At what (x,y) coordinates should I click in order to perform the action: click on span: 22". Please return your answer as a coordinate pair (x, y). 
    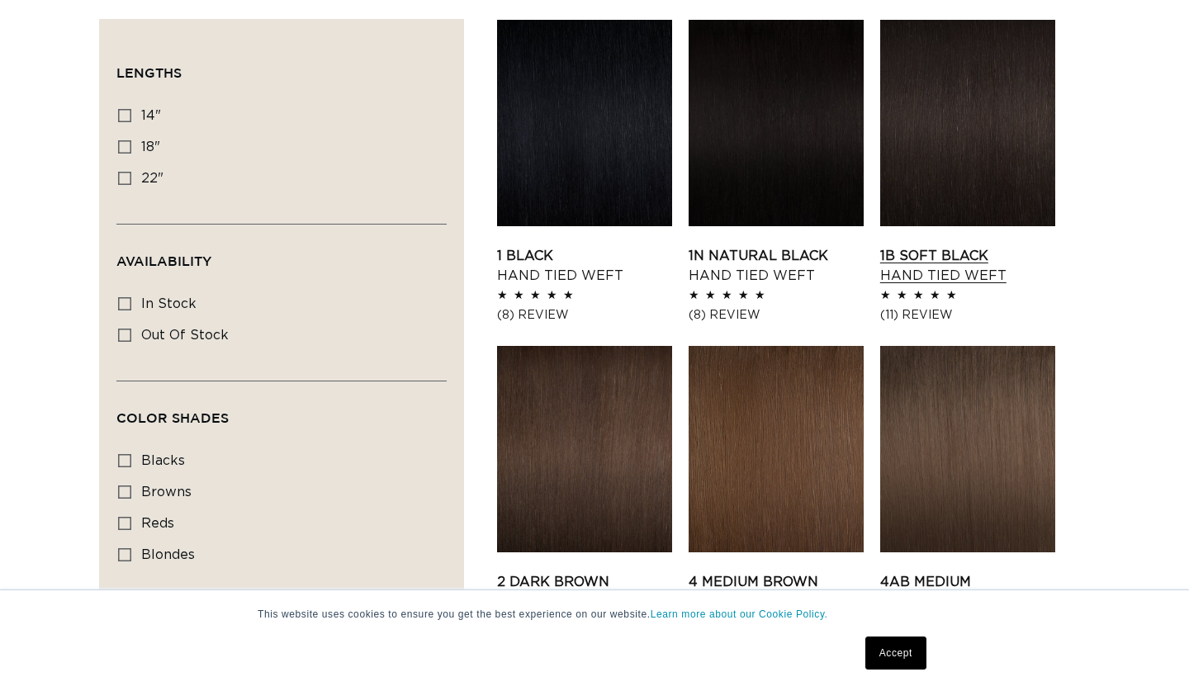
    Looking at the image, I should click on (152, 178).